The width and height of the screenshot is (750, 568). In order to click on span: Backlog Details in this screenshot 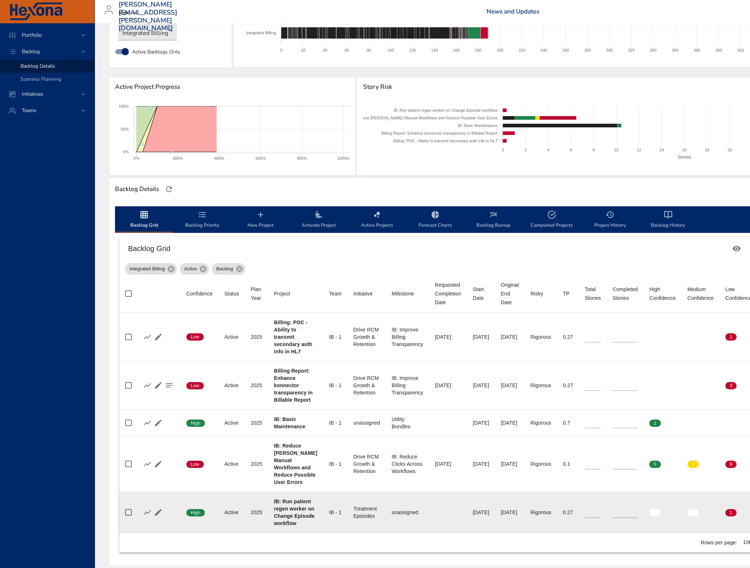, I will do `click(38, 66)`.